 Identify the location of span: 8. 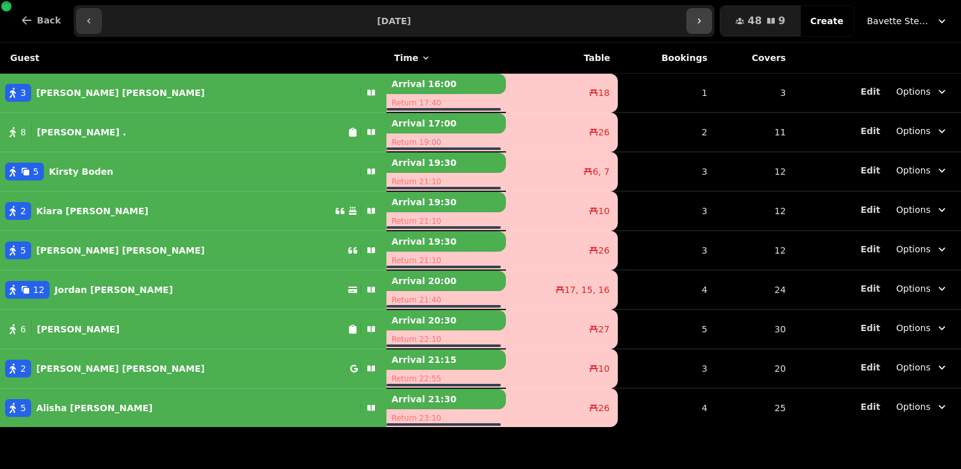
(23, 132).